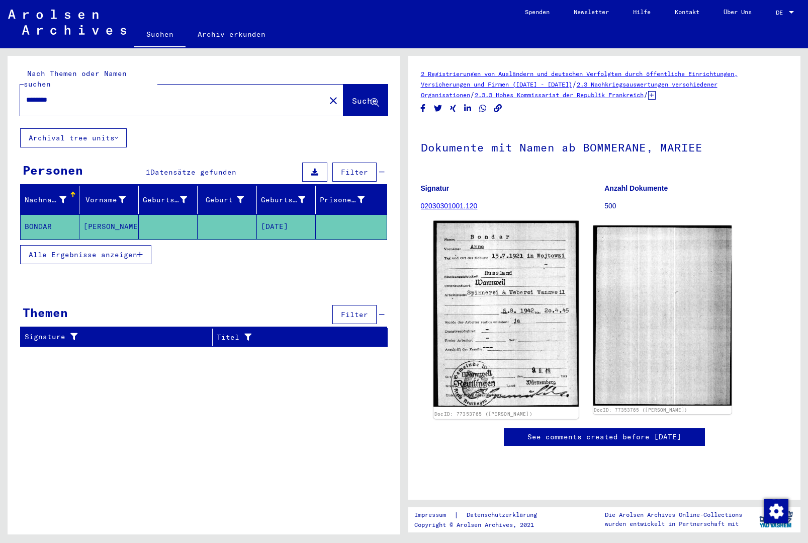 This screenshot has height=543, width=808. What do you see at coordinates (50, 200) in the screenshot?
I see `mat-header-cell: Nachname` at bounding box center [50, 200].